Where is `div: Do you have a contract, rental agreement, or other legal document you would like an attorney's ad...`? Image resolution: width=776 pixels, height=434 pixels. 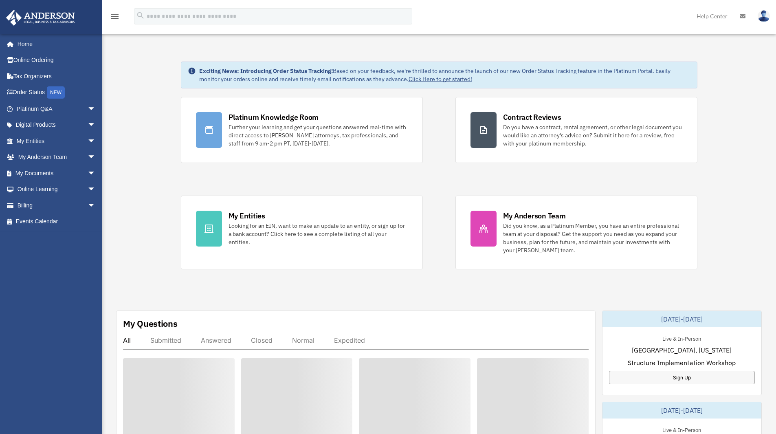 div: Do you have a contract, rental agreement, or other legal document you would like an attorney's ad... is located at coordinates (593, 135).